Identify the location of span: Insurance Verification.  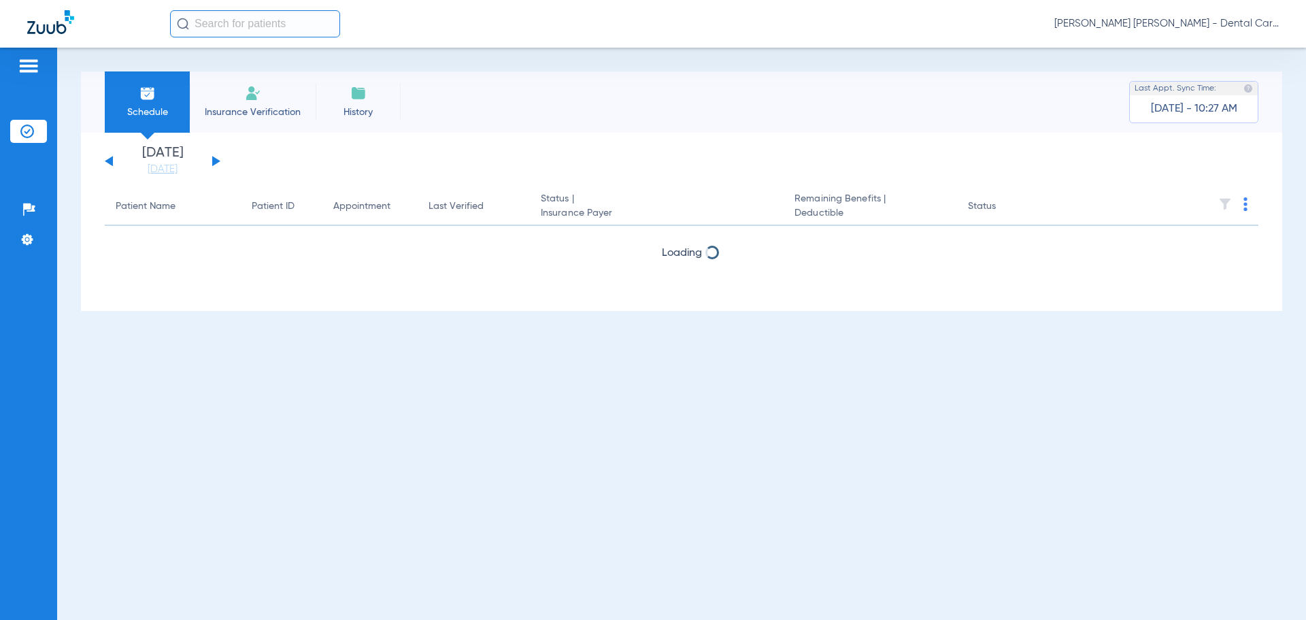
(252, 112).